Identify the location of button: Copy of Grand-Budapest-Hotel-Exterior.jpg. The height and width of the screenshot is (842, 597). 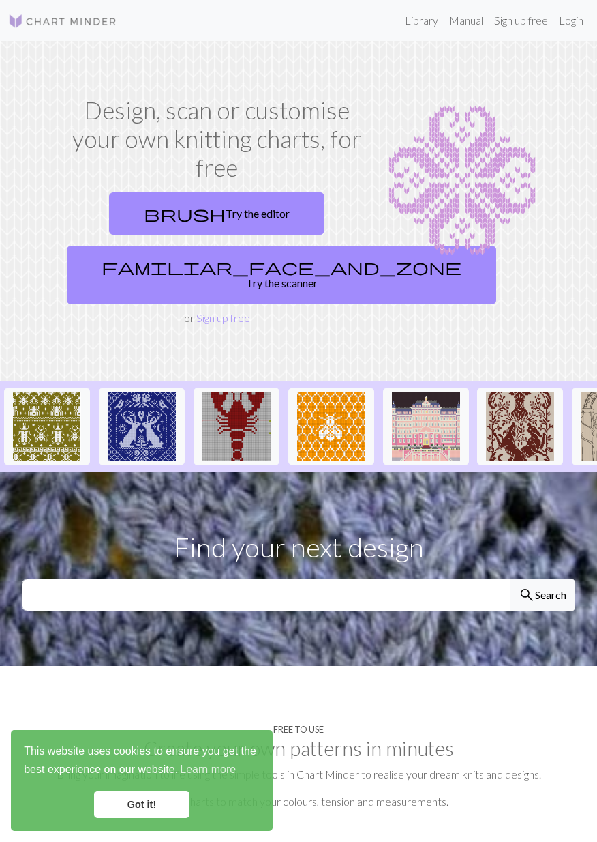
(426, 426).